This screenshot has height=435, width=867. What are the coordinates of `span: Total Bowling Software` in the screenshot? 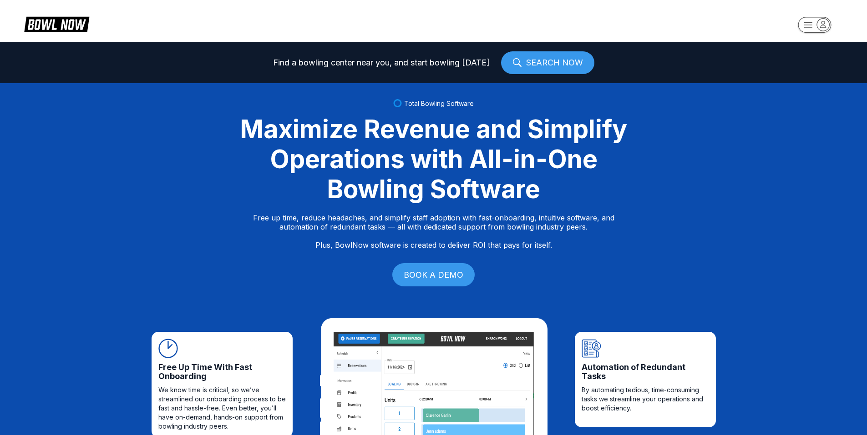 It's located at (439, 103).